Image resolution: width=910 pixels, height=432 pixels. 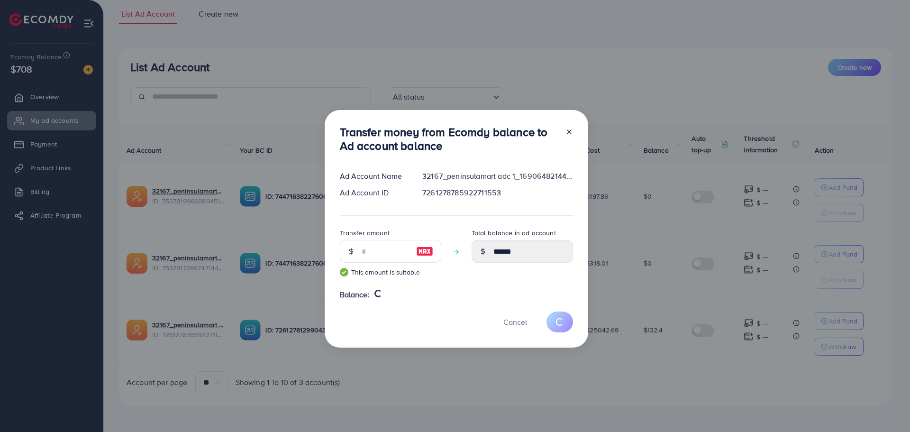 I want to click on small: This amount is suitable, so click(x=391, y=272).